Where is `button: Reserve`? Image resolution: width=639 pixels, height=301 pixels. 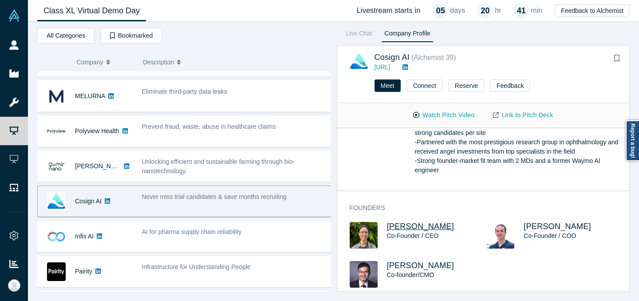 button: Reserve is located at coordinates (467, 86).